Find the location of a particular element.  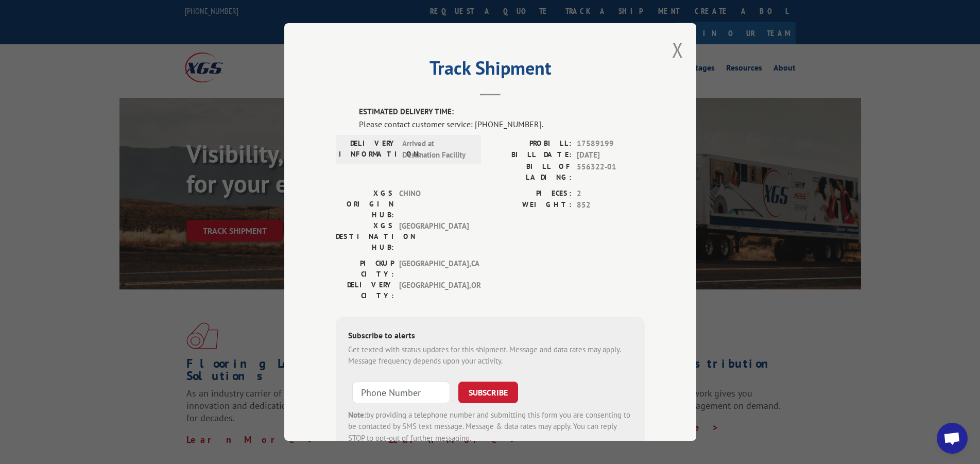

label: XGS ORIGIN HUB: is located at coordinates (365, 204).